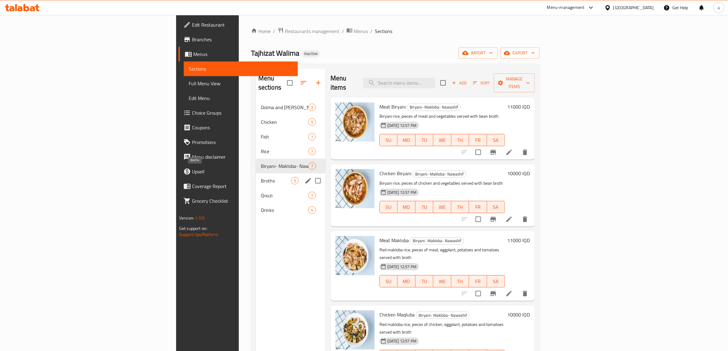 Image resolution: width=728 pixels, height=351 pixels. Describe the element at coordinates (240, 83) in the screenshot. I see `span: Full Menu View` at that location.